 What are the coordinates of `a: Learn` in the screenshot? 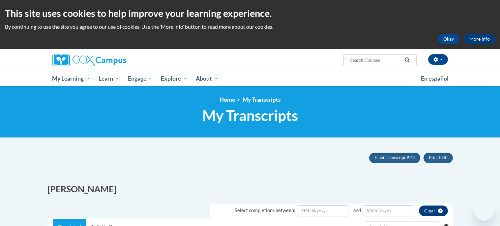 It's located at (109, 78).